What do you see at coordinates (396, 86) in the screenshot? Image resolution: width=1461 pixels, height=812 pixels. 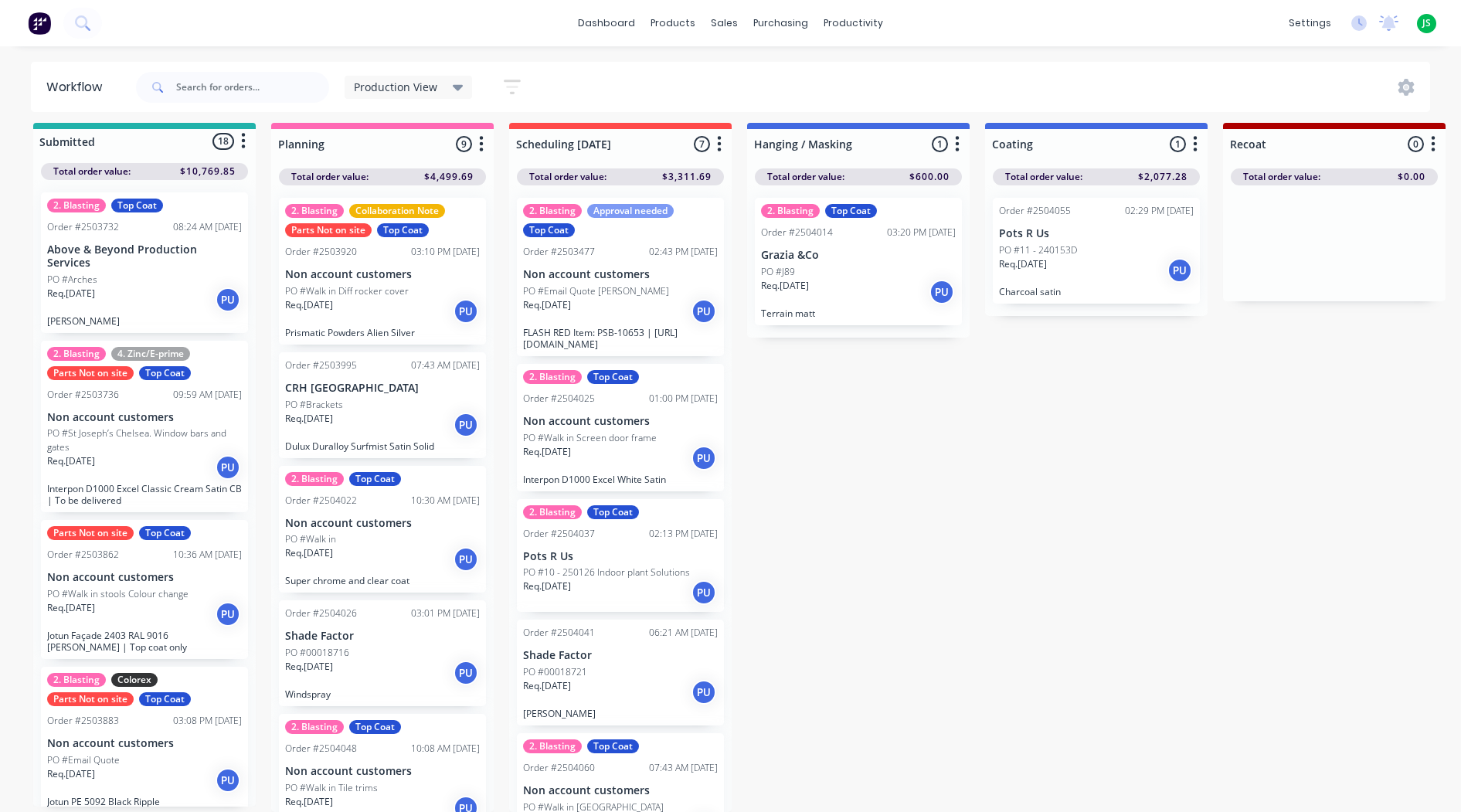 I see `span: Production View` at bounding box center [396, 86].